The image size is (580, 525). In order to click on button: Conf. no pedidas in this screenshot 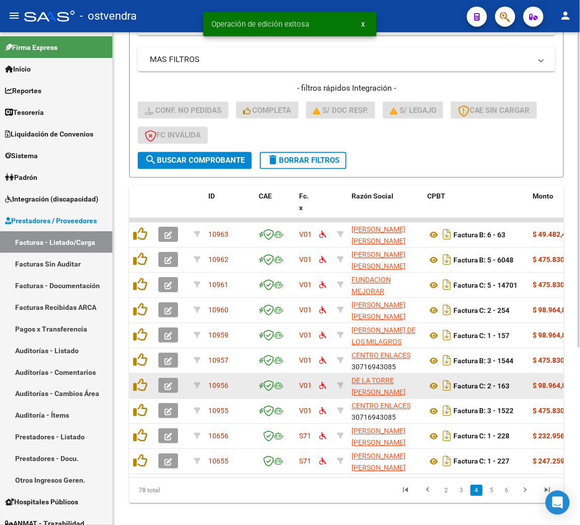, I will do `click(183, 110)`.